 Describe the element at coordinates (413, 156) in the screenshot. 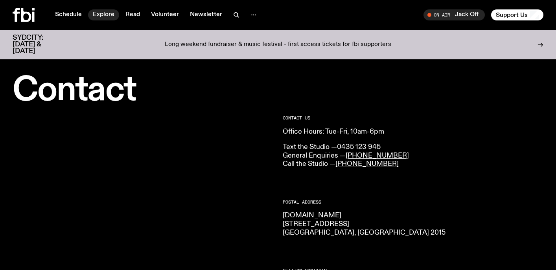

I see `p: Text the Studio — General Enquiries — Call the Studio —` at that location.